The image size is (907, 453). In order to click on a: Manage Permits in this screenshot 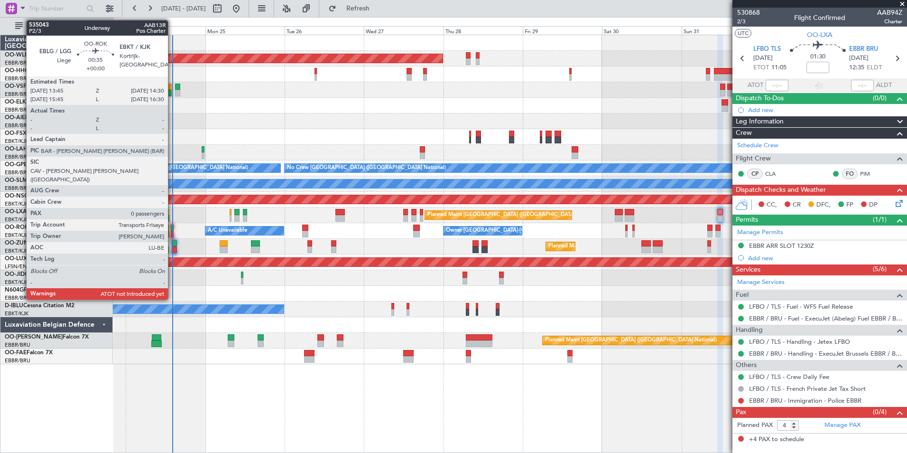, I will do `click(760, 232)`.